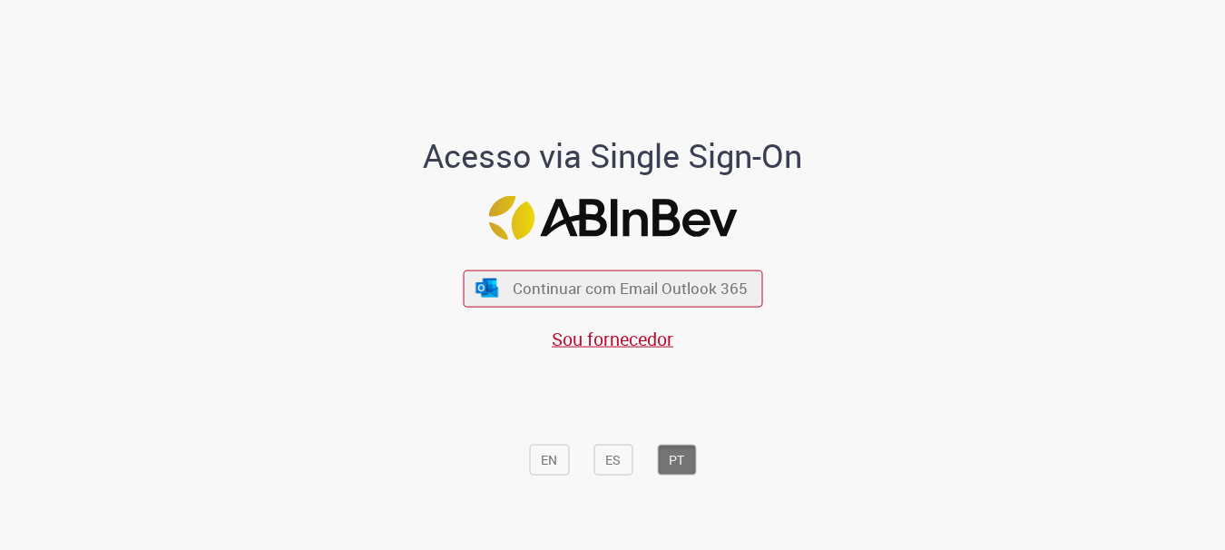 The width and height of the screenshot is (1225, 550). Describe the element at coordinates (612, 156) in the screenshot. I see `h1: Acesso via Single Sign-On` at that location.